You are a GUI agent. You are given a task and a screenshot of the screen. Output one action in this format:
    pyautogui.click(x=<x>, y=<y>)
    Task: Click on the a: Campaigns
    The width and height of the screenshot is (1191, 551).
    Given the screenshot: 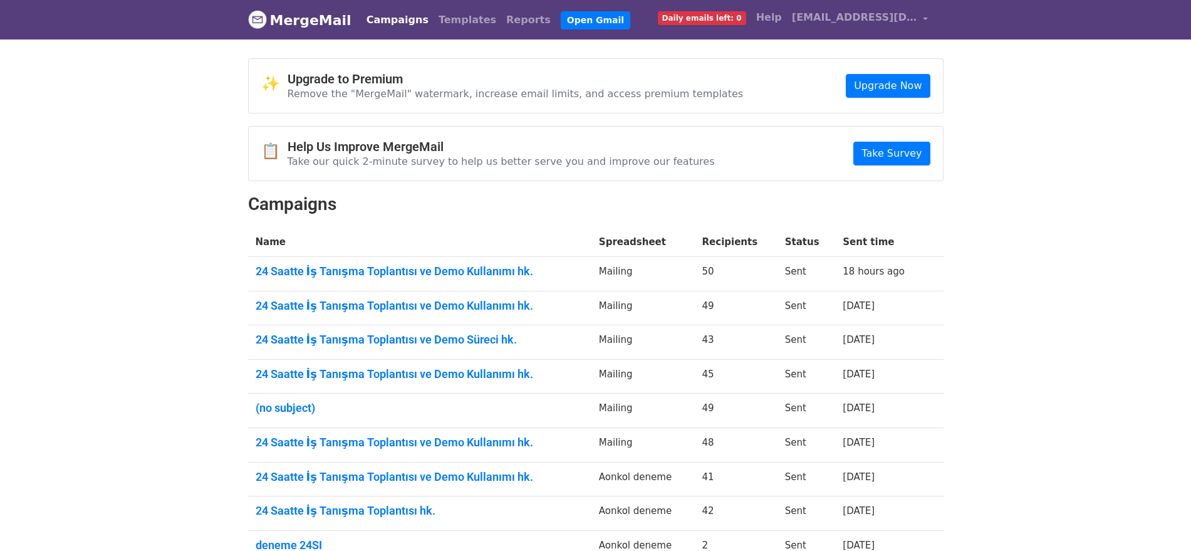 What is the action you would take?
    pyautogui.click(x=397, y=20)
    